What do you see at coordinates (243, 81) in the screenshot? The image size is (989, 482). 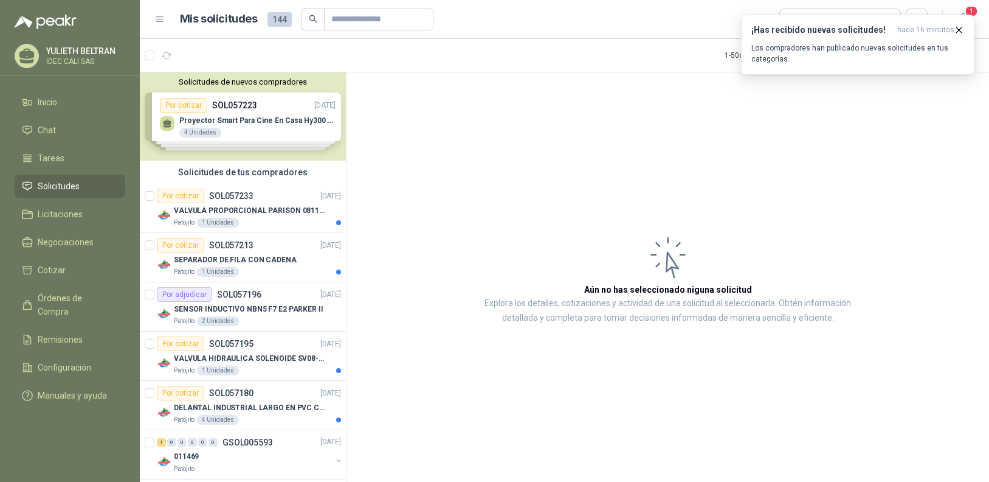 I see `button: Solicitudes de nuevos compradores` at bounding box center [243, 81].